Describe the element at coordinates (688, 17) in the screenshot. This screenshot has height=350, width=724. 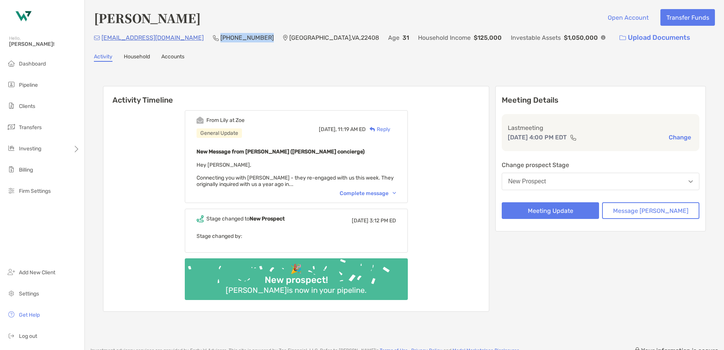
I see `button: Transfer Funds` at that location.